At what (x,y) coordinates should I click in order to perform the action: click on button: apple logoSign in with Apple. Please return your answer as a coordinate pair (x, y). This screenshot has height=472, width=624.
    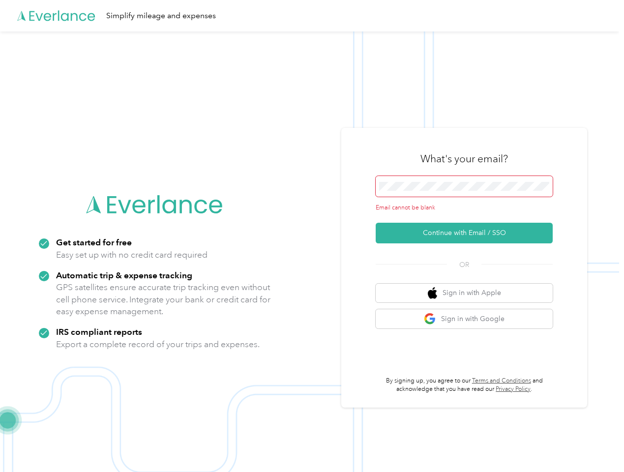
    Looking at the image, I should click on (464, 293).